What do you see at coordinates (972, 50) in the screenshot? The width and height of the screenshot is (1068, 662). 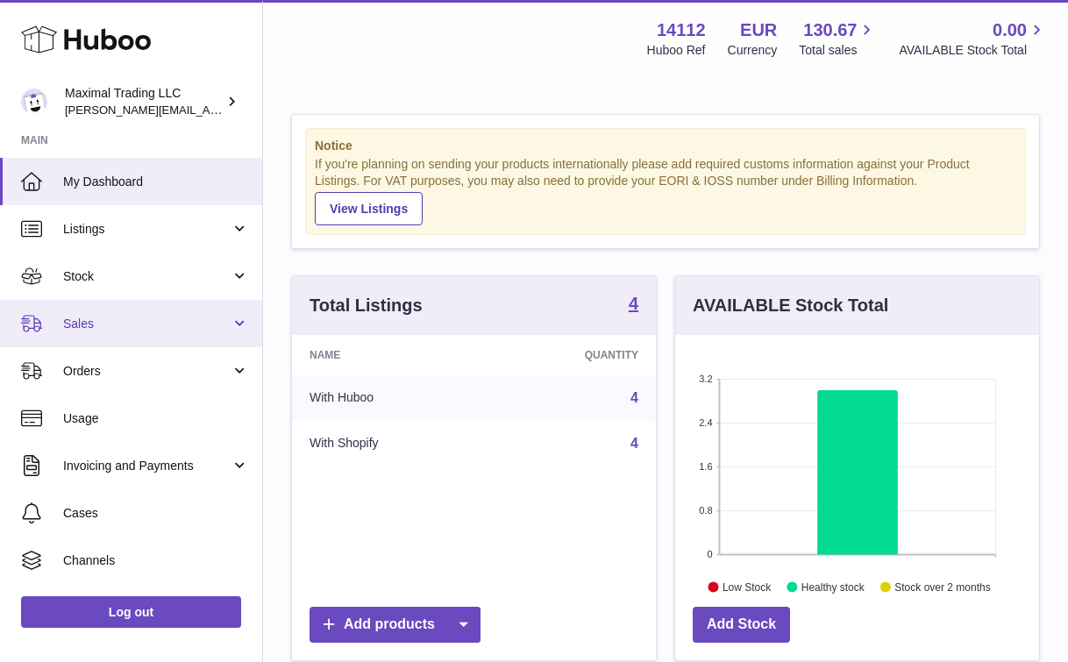 I see `span: AVAILABLE Stock Total` at bounding box center [972, 50].